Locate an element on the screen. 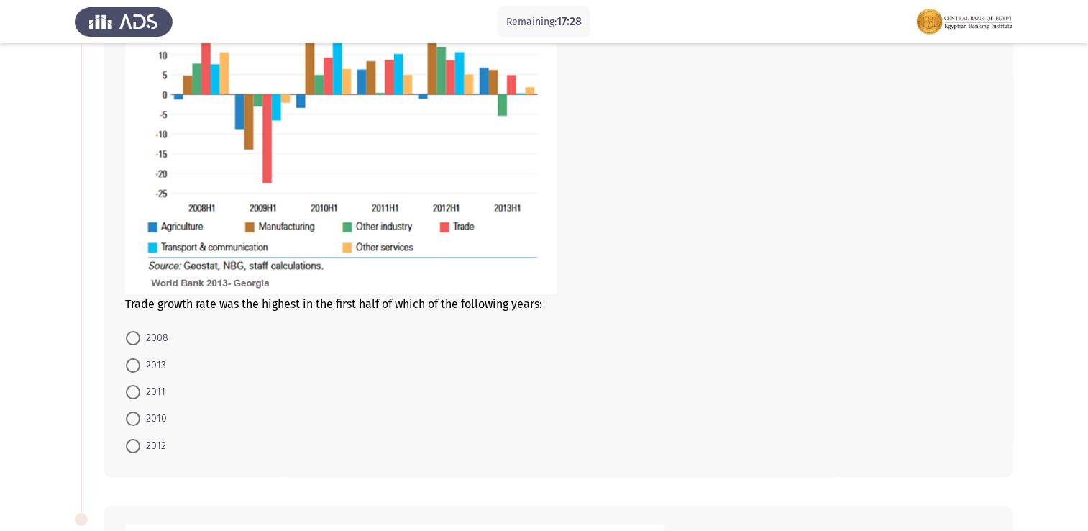  span: 2008 is located at coordinates (154, 338).